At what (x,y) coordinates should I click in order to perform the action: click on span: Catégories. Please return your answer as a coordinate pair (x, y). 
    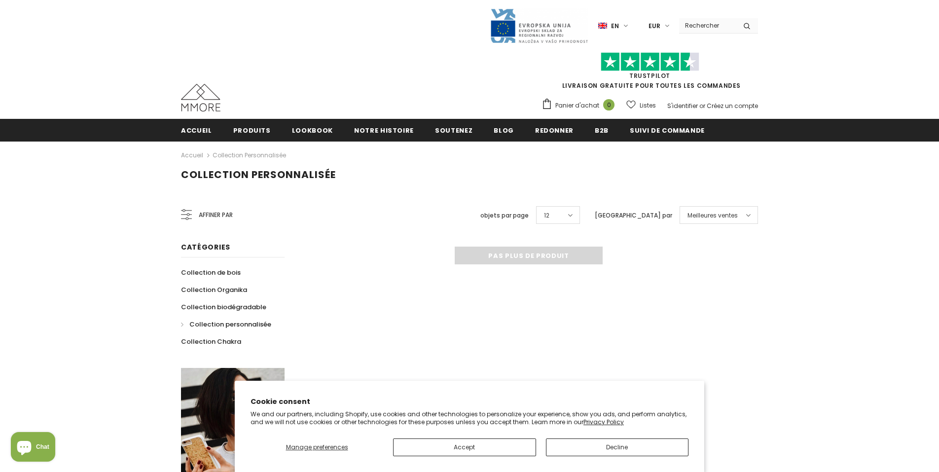
    Looking at the image, I should click on (206, 247).